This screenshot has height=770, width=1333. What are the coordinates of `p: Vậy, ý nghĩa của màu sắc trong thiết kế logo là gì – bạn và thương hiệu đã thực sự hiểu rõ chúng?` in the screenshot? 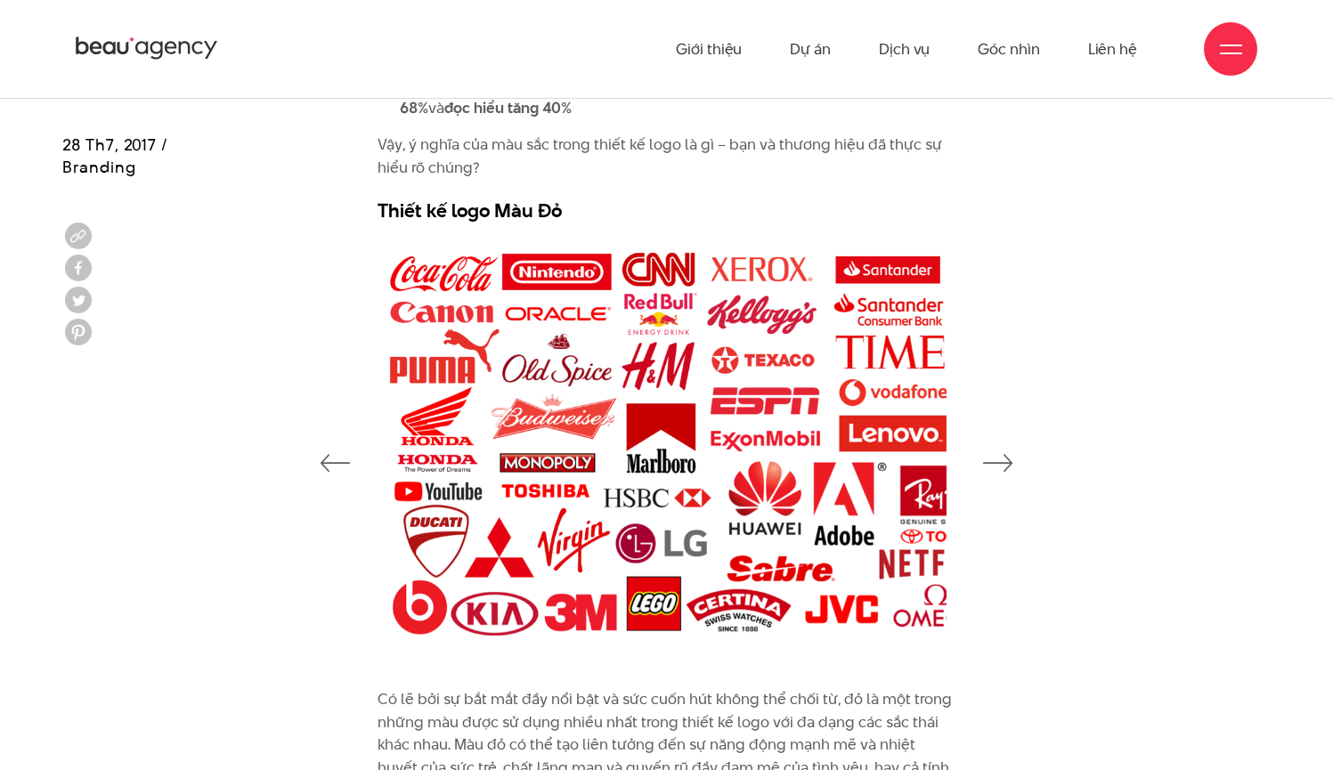 It's located at (666, 156).